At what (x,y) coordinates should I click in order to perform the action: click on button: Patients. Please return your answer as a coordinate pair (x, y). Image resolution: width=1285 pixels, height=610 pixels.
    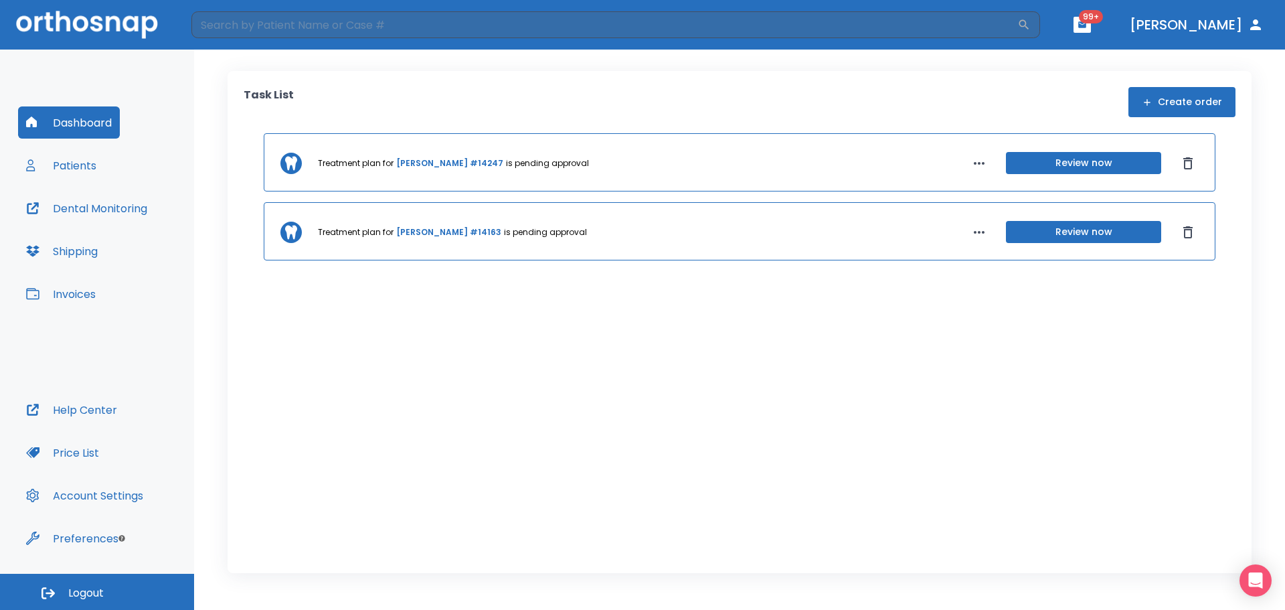
    Looking at the image, I should click on (61, 165).